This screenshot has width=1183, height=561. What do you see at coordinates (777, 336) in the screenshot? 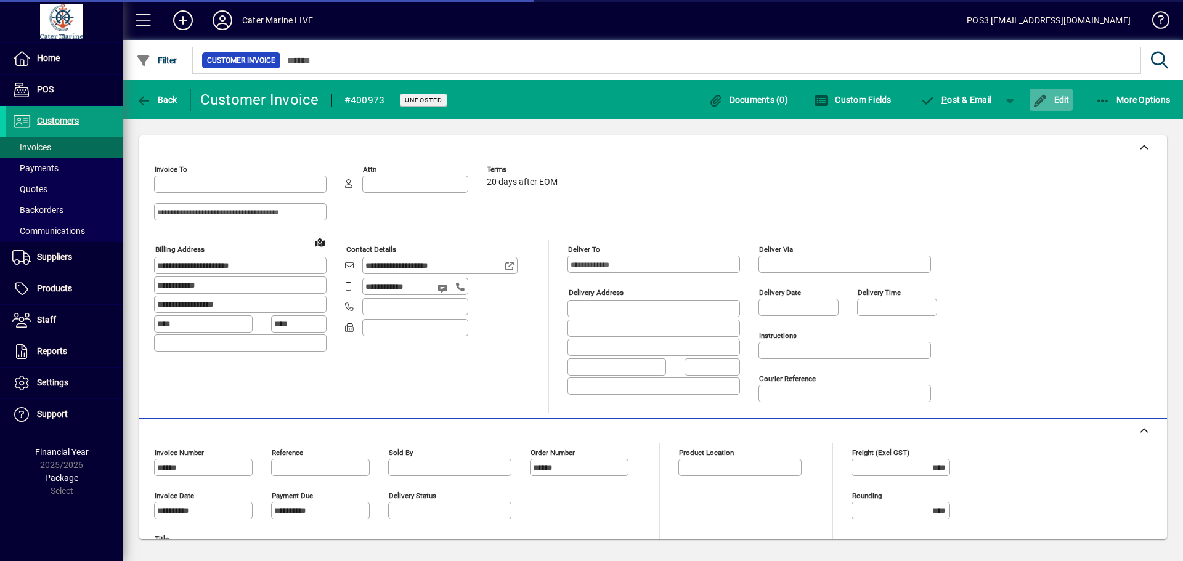
I see `mat-label: Instructions` at bounding box center [777, 336].